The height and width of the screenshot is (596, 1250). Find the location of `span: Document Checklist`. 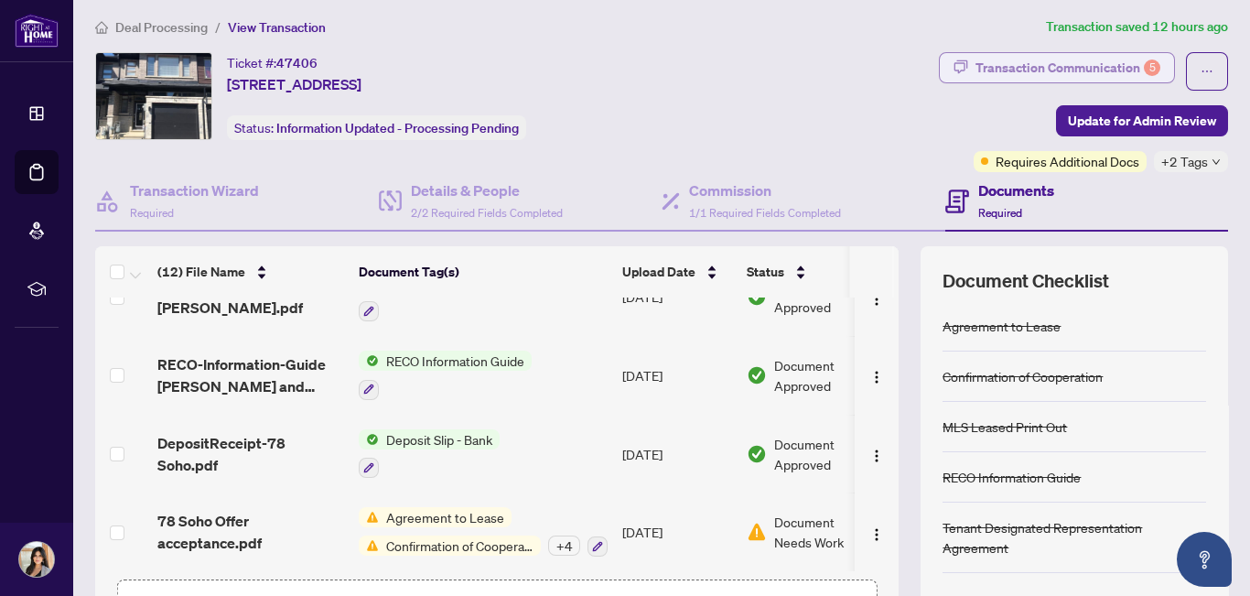

span: Document Checklist is located at coordinates (1026, 281).